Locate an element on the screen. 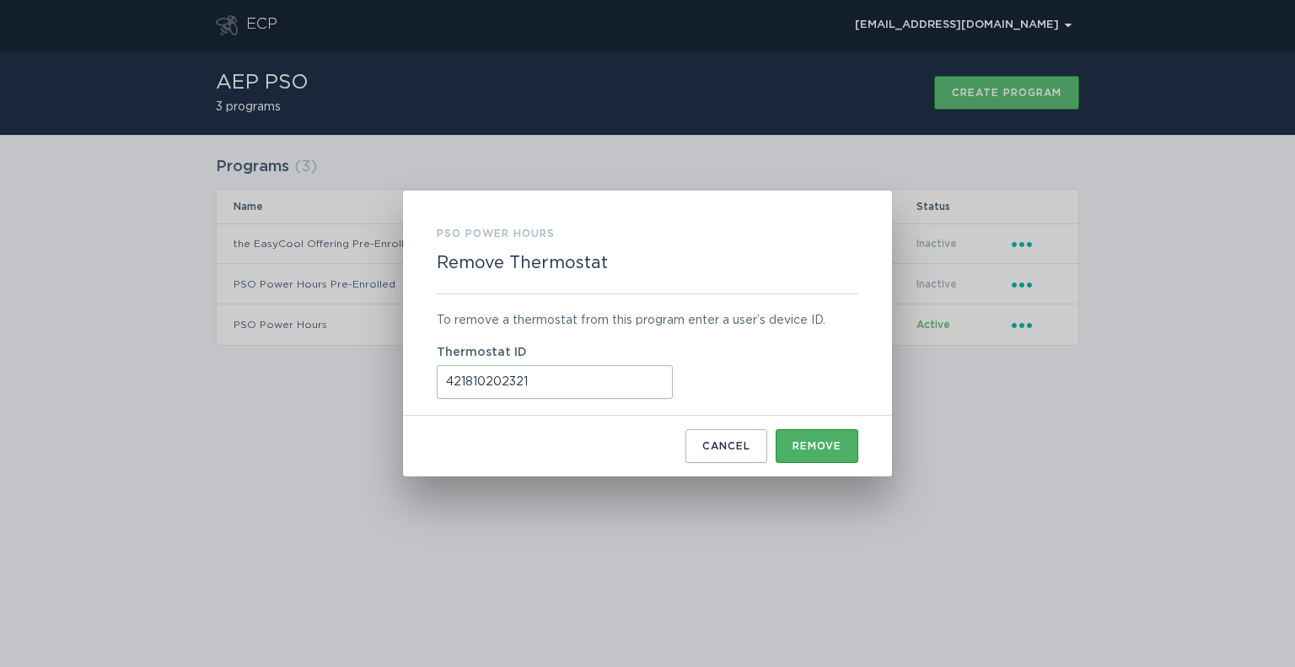 The image size is (1295, 667). h2: Remove Thermostat is located at coordinates (522, 263).